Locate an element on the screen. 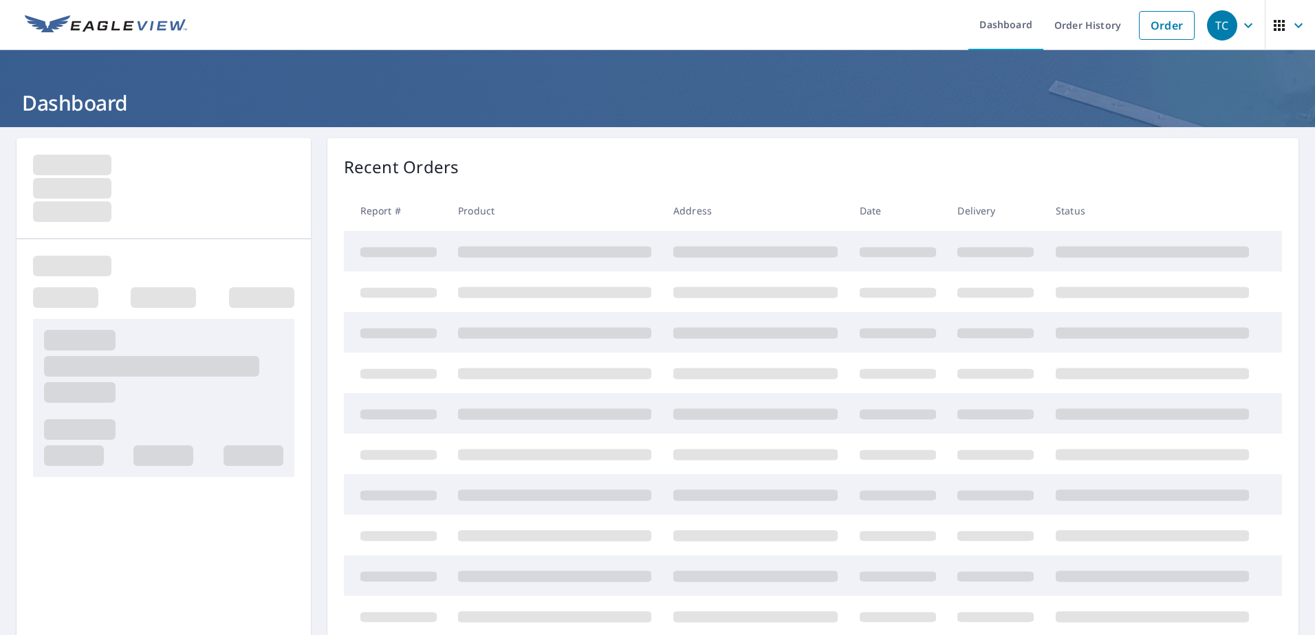  th: Status is located at coordinates (1152, 210).